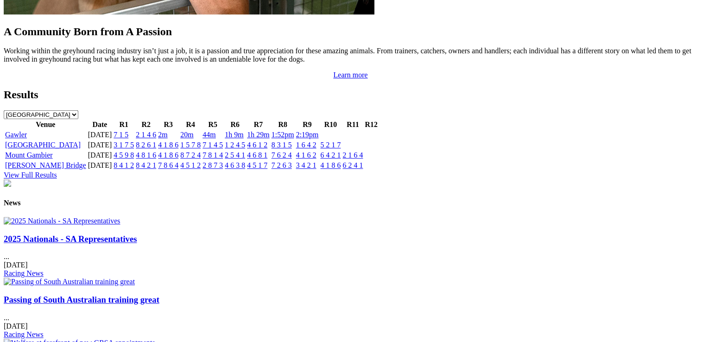 This screenshot has width=701, height=342. What do you see at coordinates (353, 155) in the screenshot?
I see `a: 2 1 6 4` at bounding box center [353, 155].